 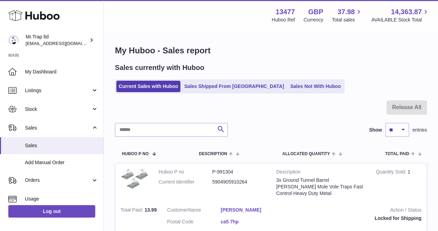 I want to click on div: Currency, so click(x=314, y=20).